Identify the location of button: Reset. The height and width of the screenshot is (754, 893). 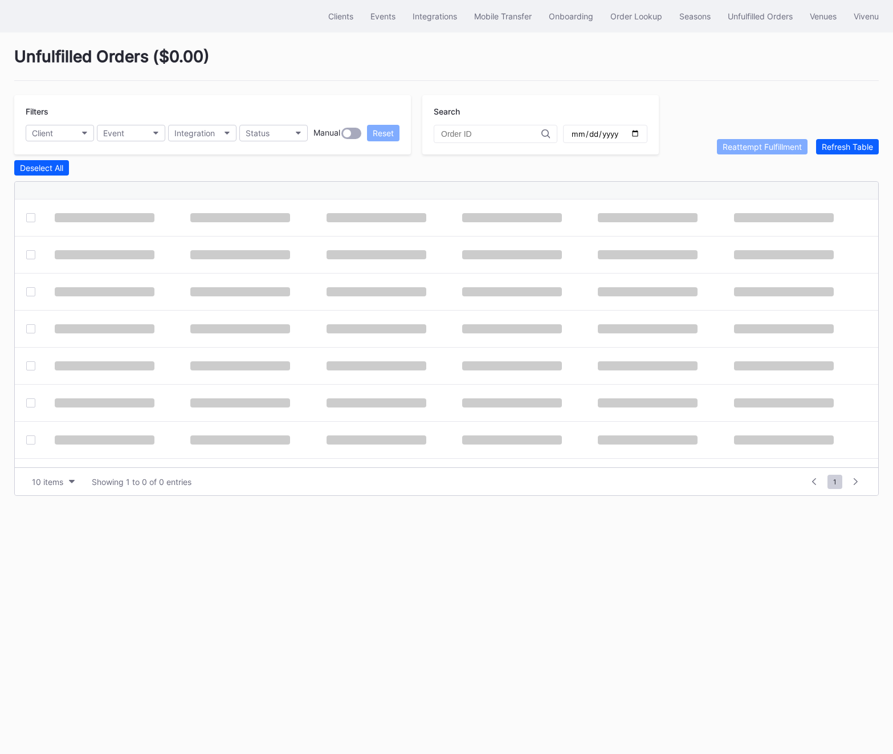
(383, 133).